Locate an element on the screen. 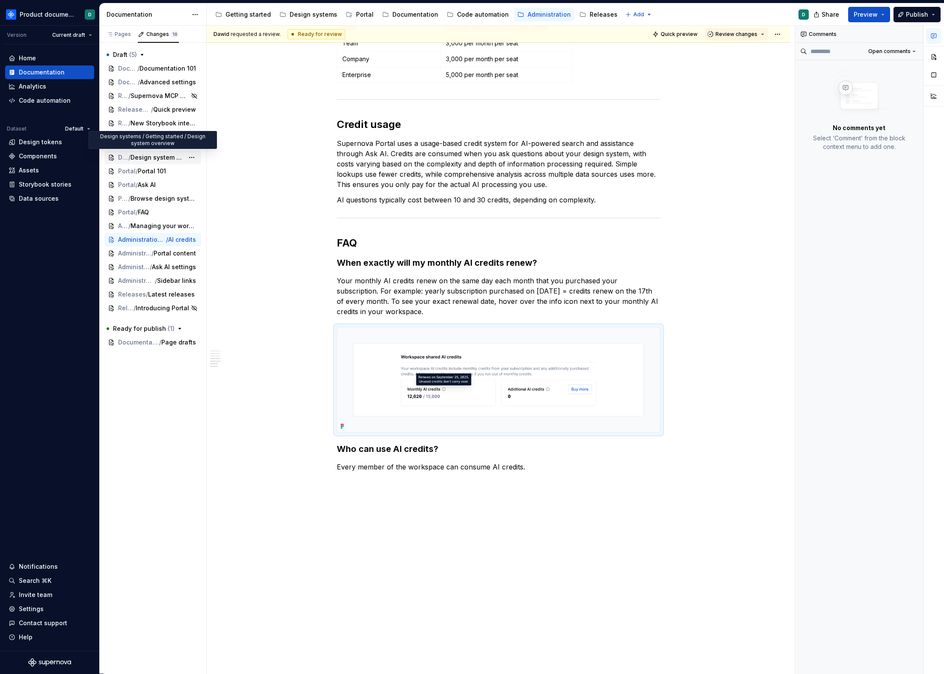 This screenshot has height=674, width=944. p: Supernova Portal uses a usage-based credit system for AI-powered search and assistance through As... is located at coordinates (498, 164).